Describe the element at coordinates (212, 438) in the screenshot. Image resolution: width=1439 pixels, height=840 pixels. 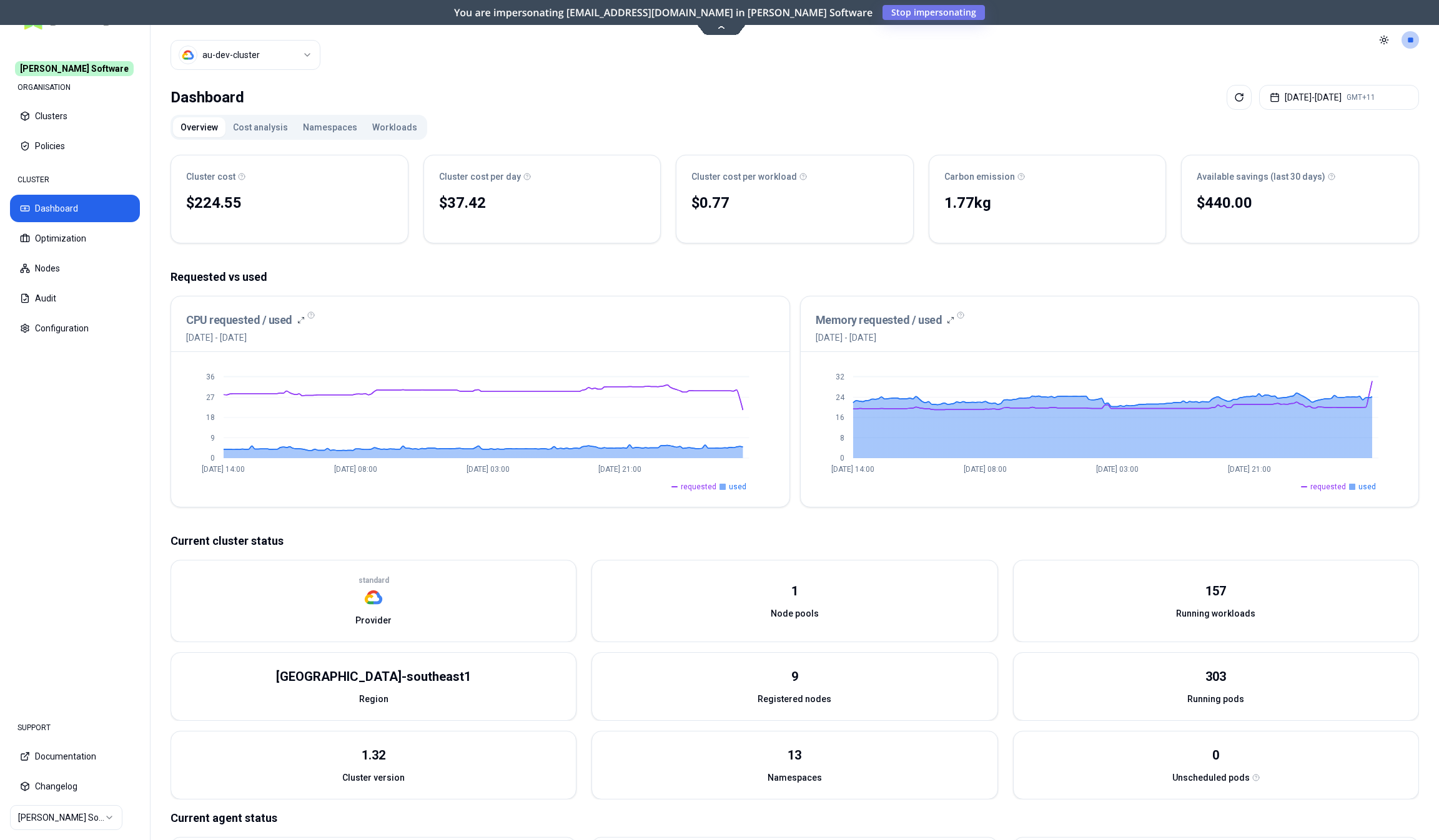
I see `tspan: 9` at that location.